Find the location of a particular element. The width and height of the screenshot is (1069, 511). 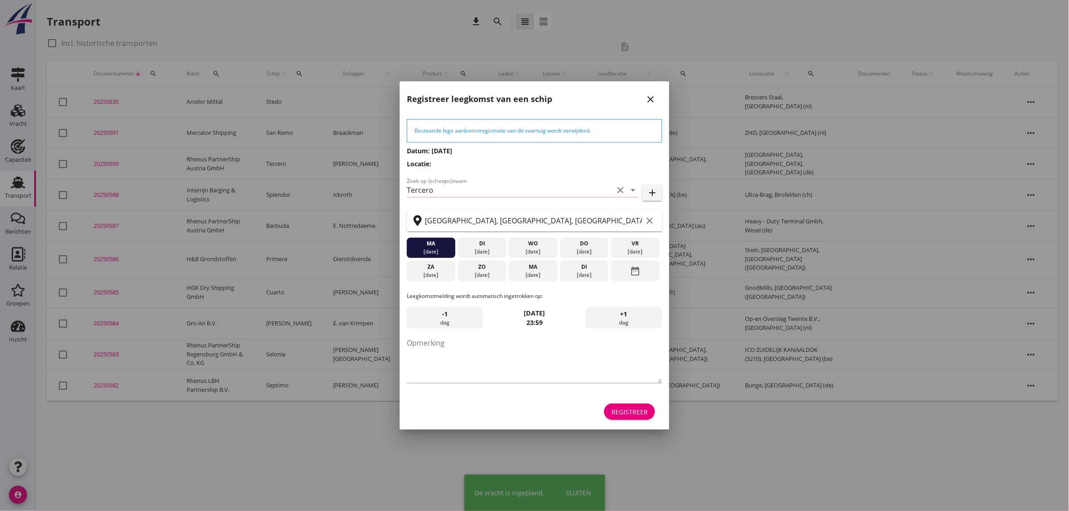

div: vr is located at coordinates (635, 244).